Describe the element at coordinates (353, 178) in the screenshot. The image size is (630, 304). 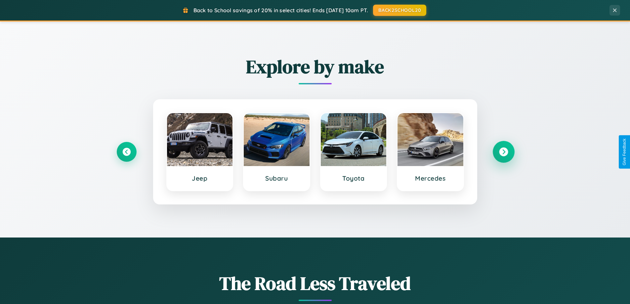
I see `h3: Toyota` at that location.